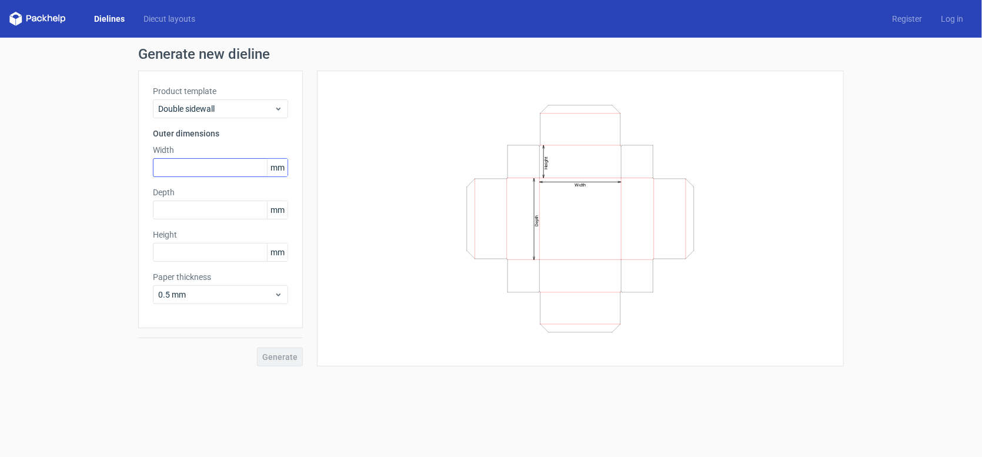 The image size is (982, 457). What do you see at coordinates (216, 109) in the screenshot?
I see `span: Double sidewall` at bounding box center [216, 109].